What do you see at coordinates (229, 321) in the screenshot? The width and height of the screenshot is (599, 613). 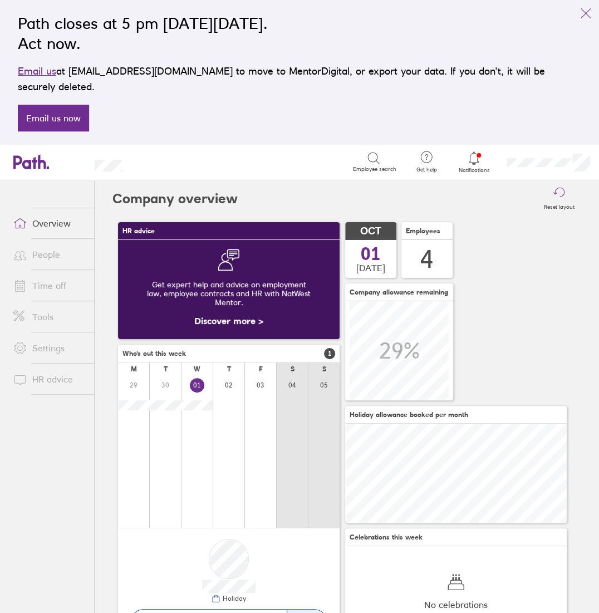 I see `a: Discover more >` at bounding box center [229, 321].